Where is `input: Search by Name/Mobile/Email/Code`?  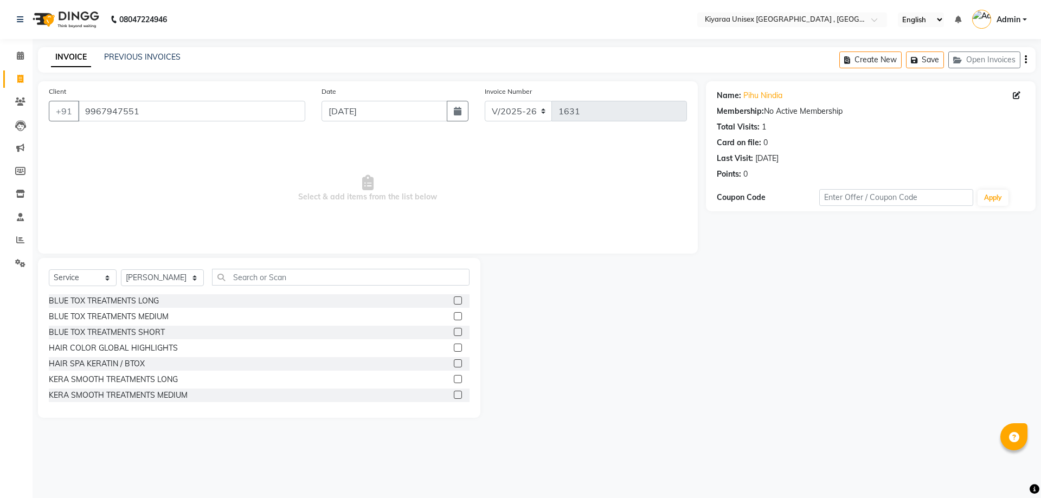
input: Search by Name/Mobile/Email/Code is located at coordinates (191, 111).